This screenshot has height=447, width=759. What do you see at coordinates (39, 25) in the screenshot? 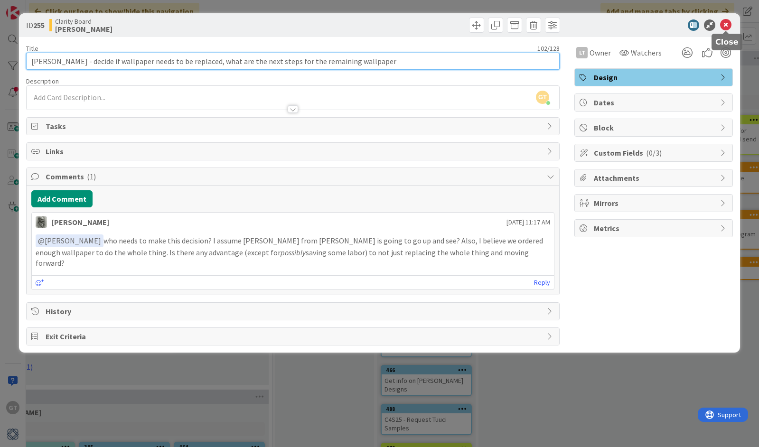
I see `b: 255` at bounding box center [39, 25].